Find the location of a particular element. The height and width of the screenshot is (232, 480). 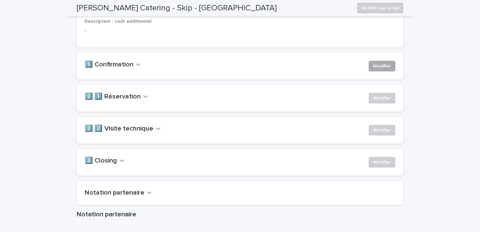

button: Notifier par email is located at coordinates (380, 8).